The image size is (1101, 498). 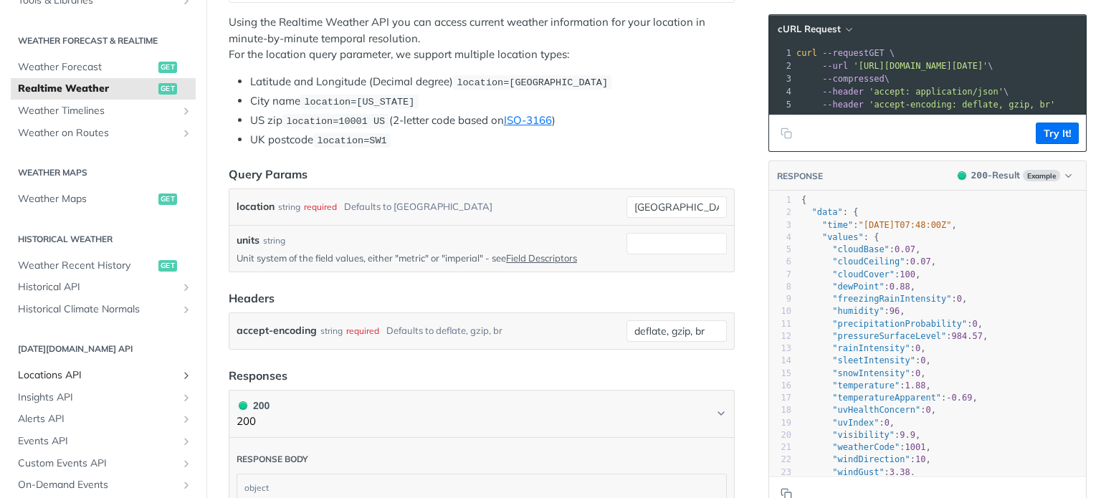 I want to click on span: Weather on Routes, so click(x=97, y=133).